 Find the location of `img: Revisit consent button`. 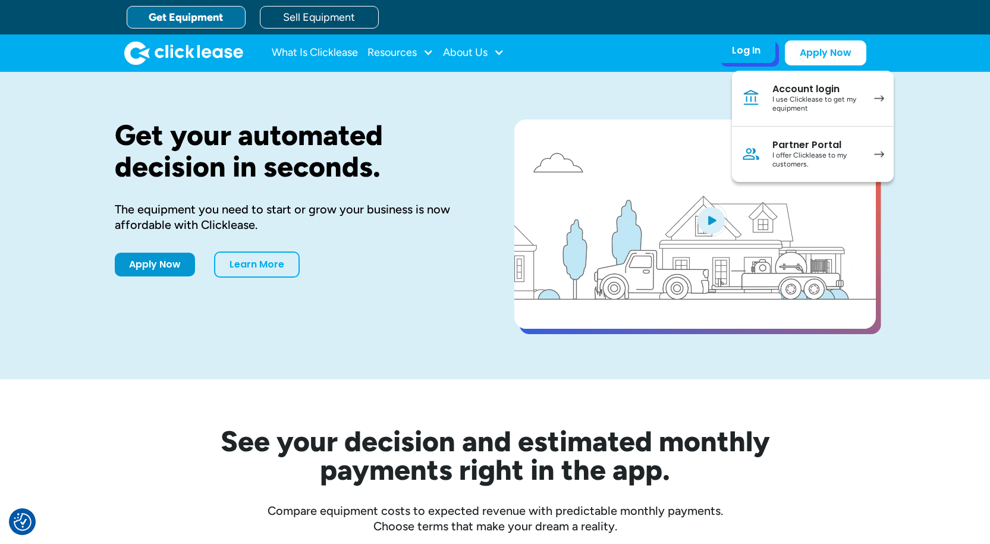

img: Revisit consent button is located at coordinates (23, 522).